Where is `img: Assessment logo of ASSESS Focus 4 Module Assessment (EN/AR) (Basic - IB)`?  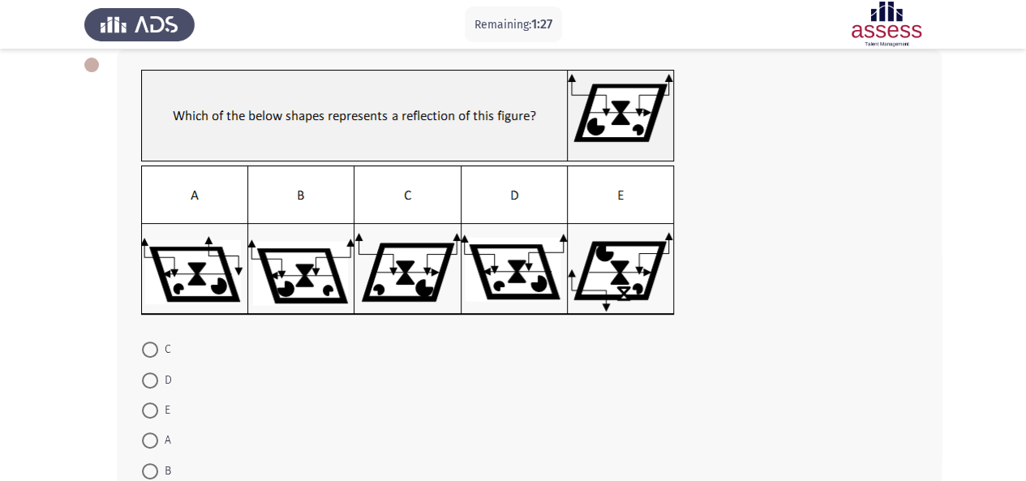 img: Assessment logo of ASSESS Focus 4 Module Assessment (EN/AR) (Basic - IB) is located at coordinates (887, 24).